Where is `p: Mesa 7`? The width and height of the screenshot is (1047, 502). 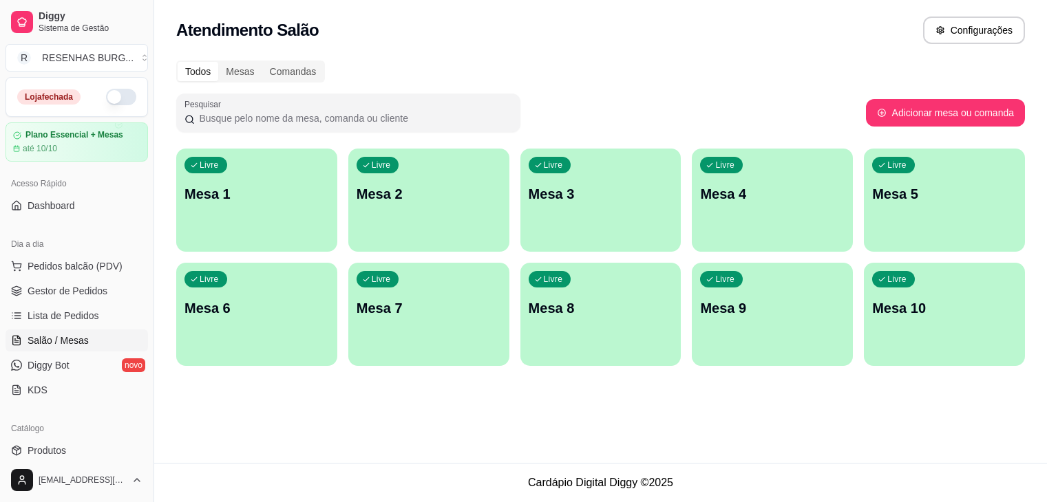 p: Mesa 7 is located at coordinates (429, 308).